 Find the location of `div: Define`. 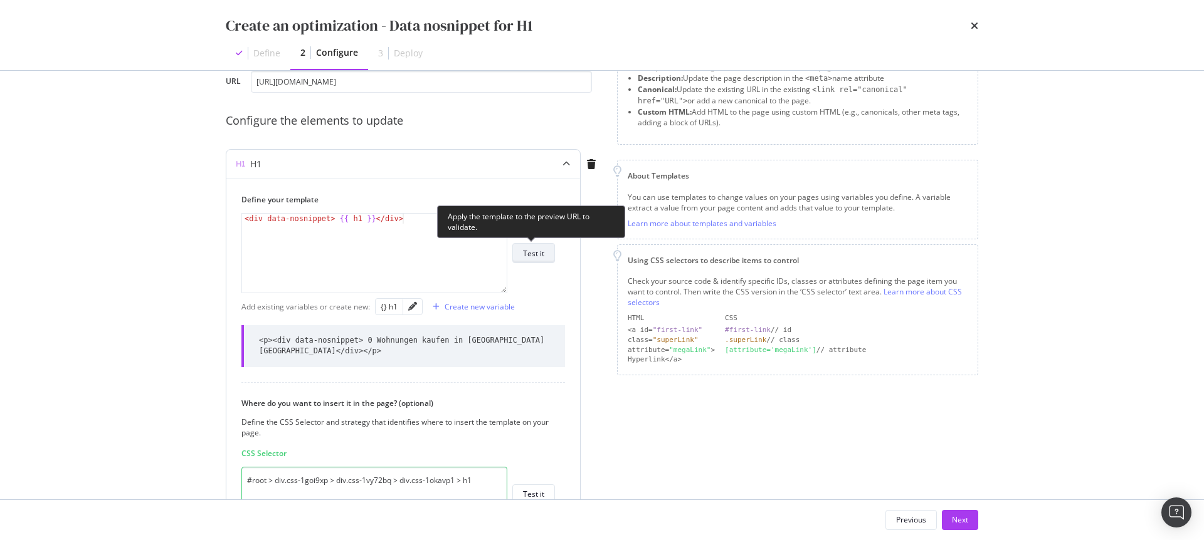

div: Define is located at coordinates (266, 53).